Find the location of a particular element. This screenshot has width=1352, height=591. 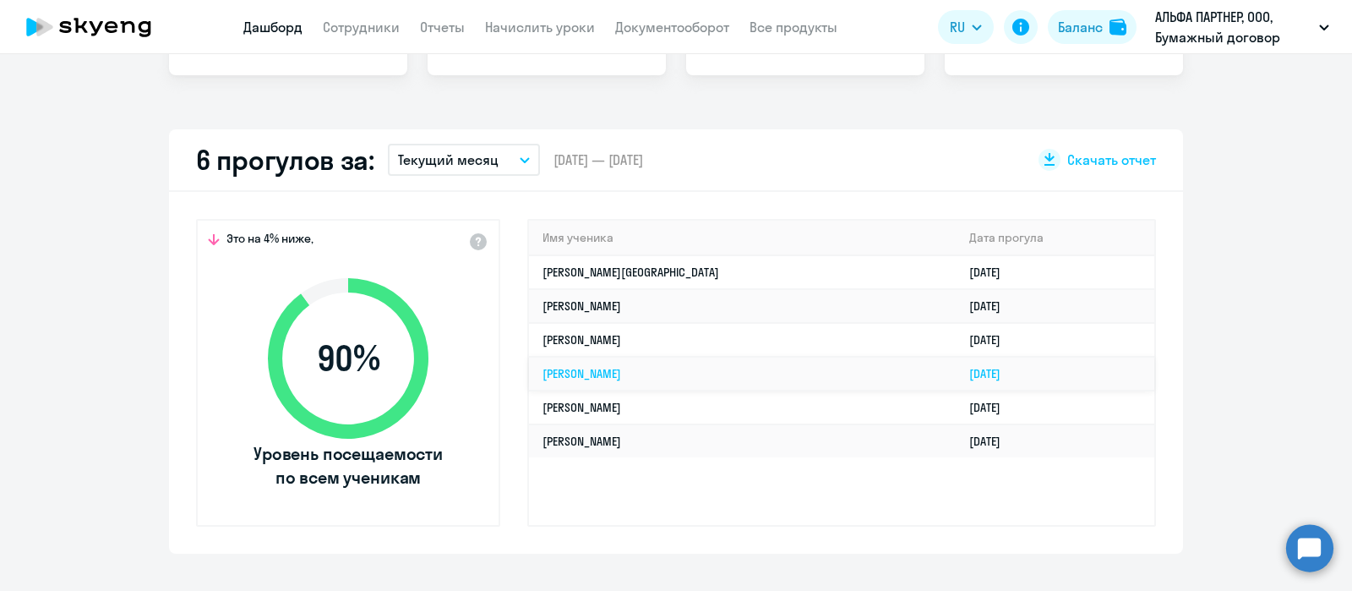

span: RU is located at coordinates (957, 27).